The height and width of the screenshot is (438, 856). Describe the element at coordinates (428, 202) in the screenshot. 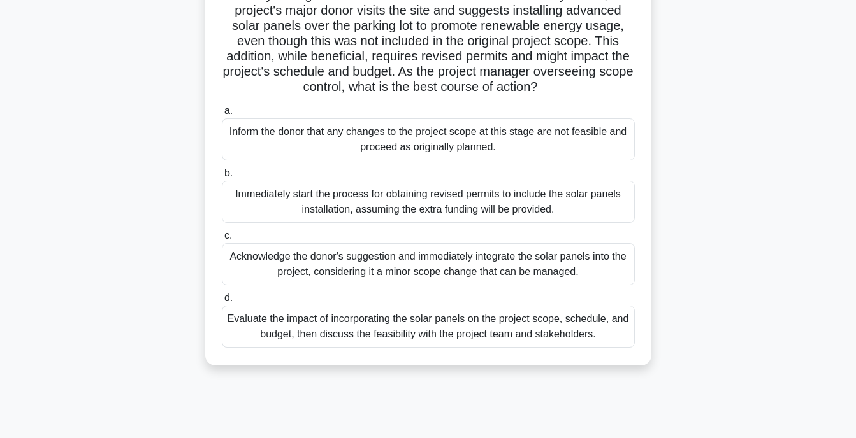

I see `div: Immediately start the process for obtaining revised permits to include the solar panels installat...` at that location.